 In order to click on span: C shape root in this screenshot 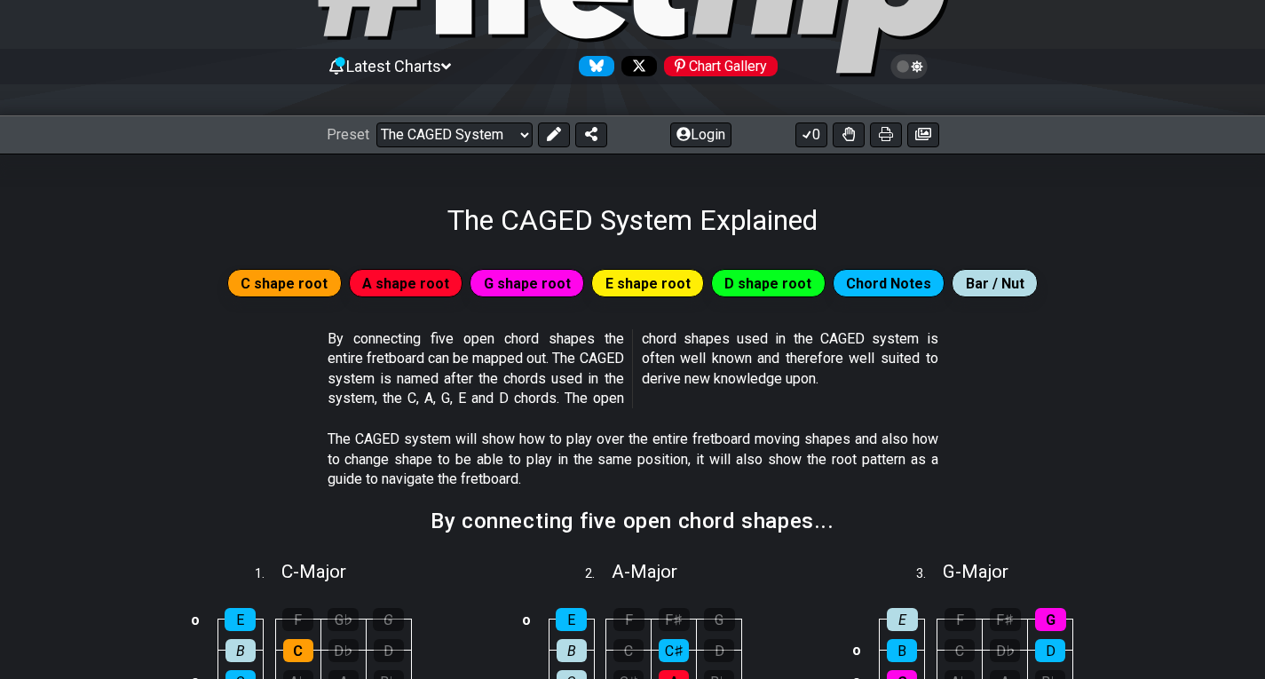, I will do `click(284, 283)`.